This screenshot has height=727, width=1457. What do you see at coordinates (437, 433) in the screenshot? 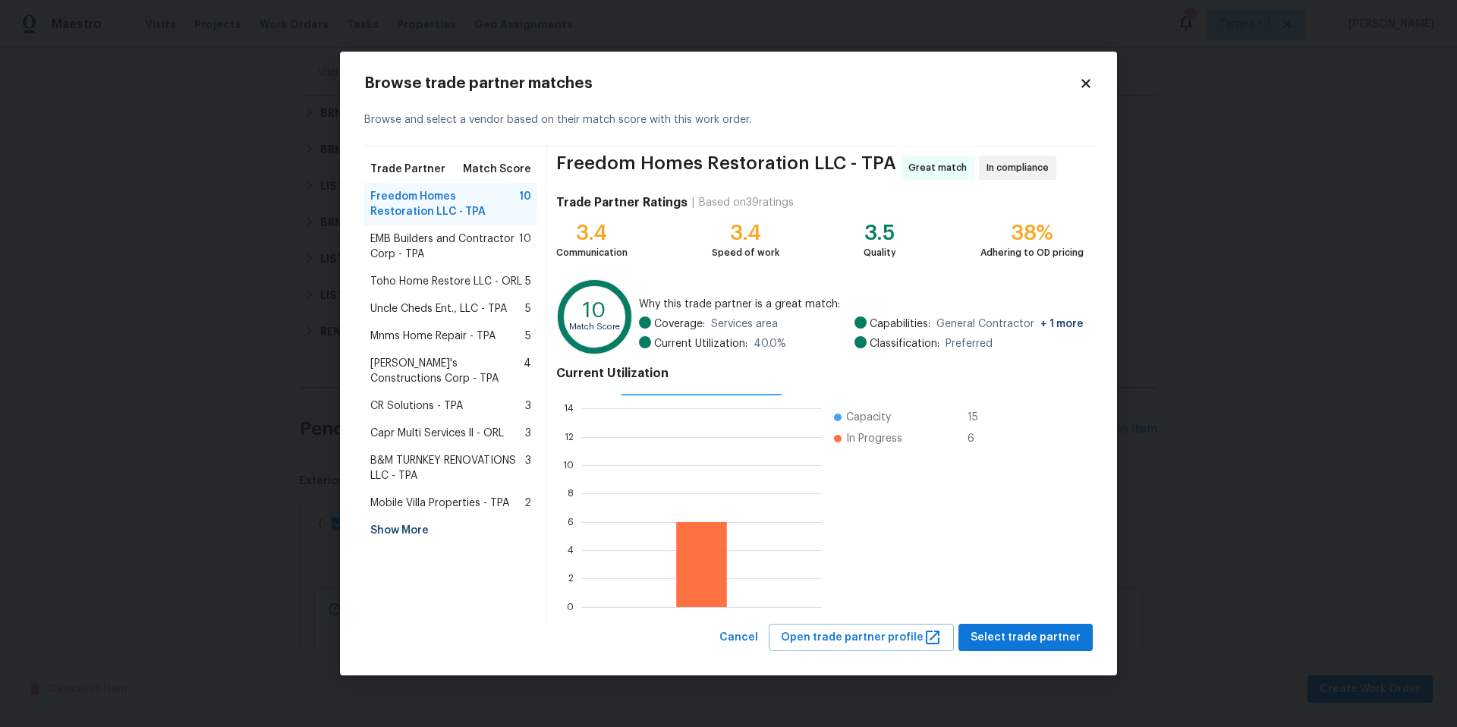
I see `span: Capr Multi Services ll - ORL` at bounding box center [437, 433].